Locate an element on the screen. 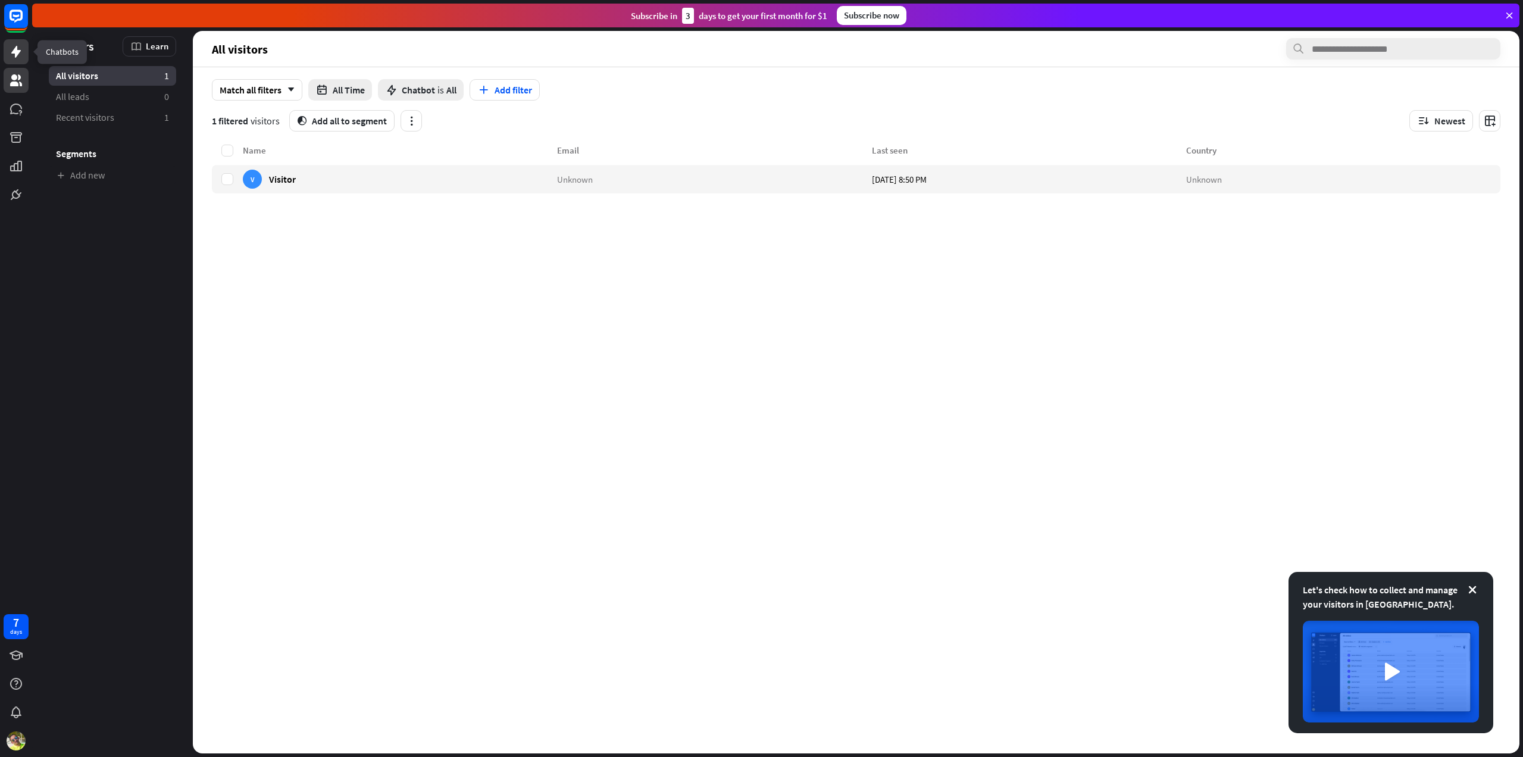  button: Add filter is located at coordinates (505, 90).